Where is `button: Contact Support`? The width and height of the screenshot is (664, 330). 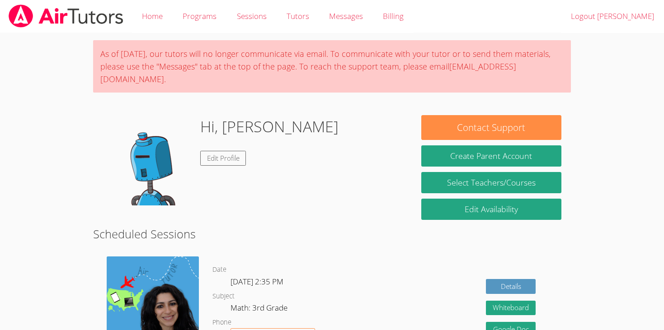
button: Contact Support is located at coordinates (491, 127).